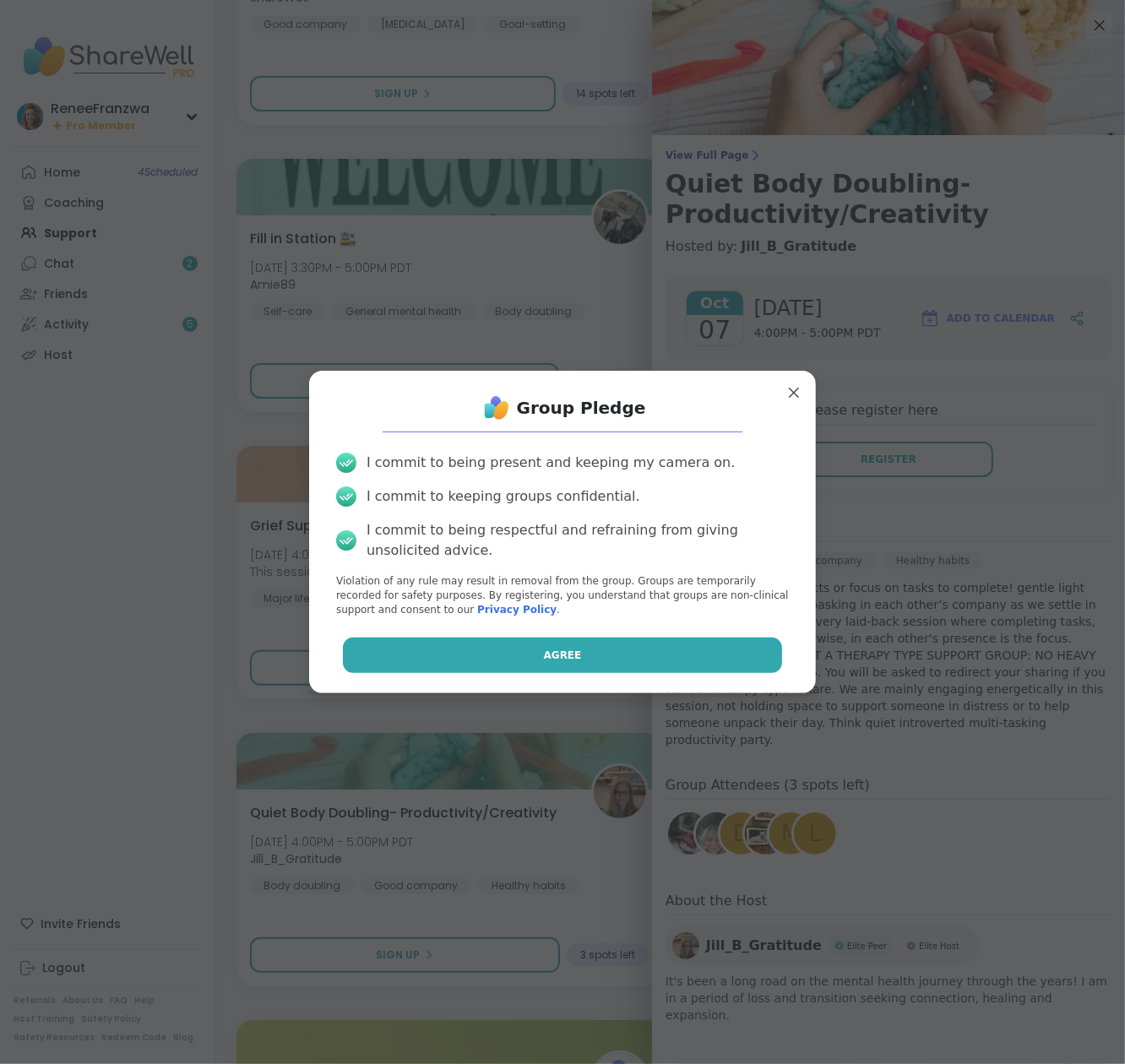 This screenshot has width=1125, height=1064. I want to click on button: Agree, so click(562, 656).